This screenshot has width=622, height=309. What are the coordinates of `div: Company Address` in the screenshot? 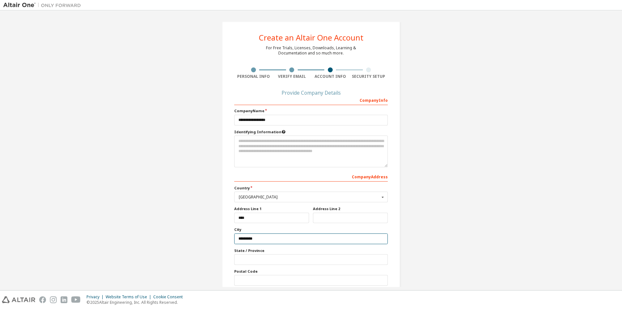 It's located at (311, 176).